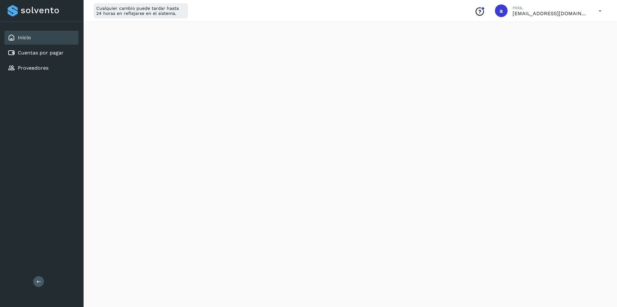 The width and height of the screenshot is (617, 307). What do you see at coordinates (40, 53) in the screenshot?
I see `a: Cuentas por pagar` at bounding box center [40, 53].